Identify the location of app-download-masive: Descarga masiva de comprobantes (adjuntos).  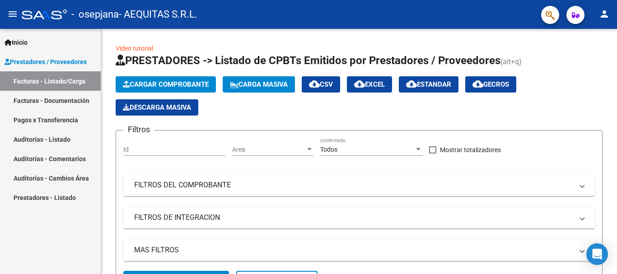
(157, 108).